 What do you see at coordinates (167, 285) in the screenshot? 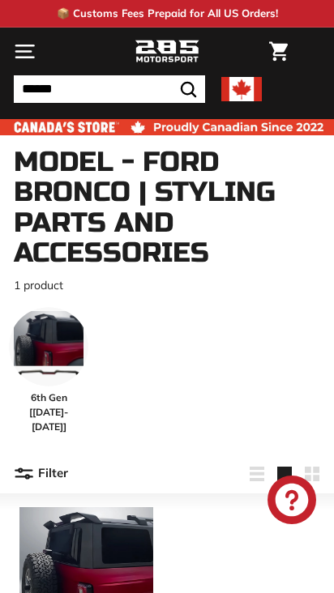
I see `p: 1 product` at bounding box center [167, 285].